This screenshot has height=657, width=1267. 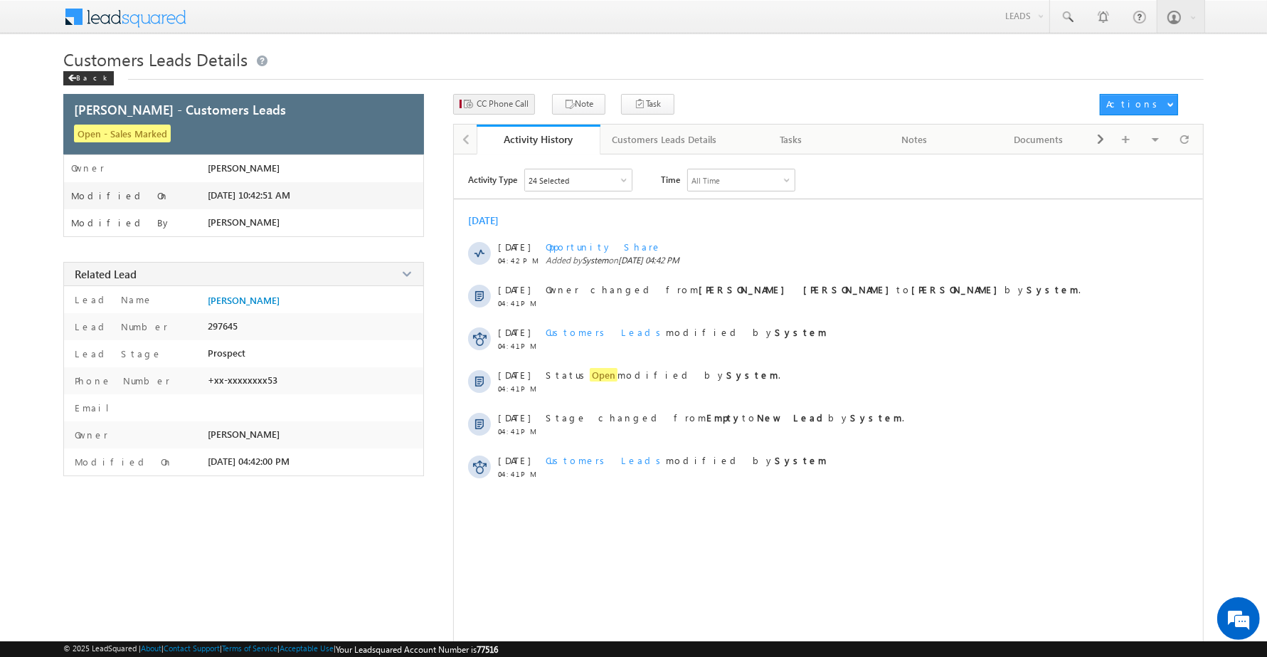 What do you see at coordinates (120, 380) in the screenshot?
I see `label: Phone Number` at bounding box center [120, 380].